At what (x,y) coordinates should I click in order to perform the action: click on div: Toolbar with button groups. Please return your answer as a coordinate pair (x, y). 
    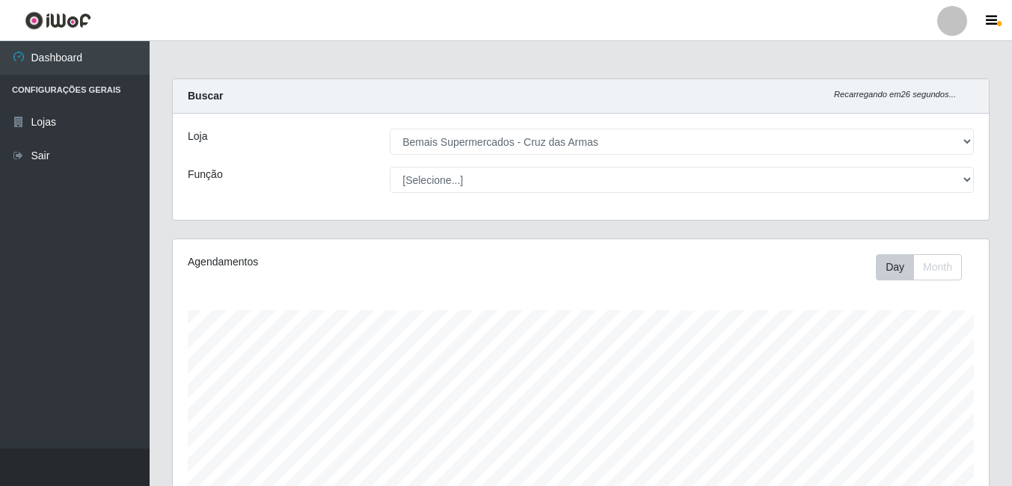
    Looking at the image, I should click on (924, 267).